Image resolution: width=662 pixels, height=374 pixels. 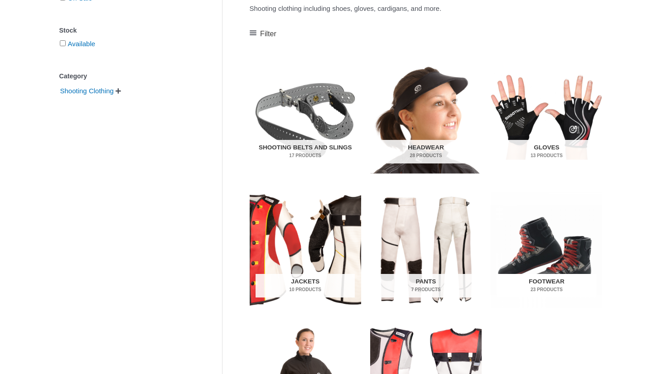 What do you see at coordinates (426, 9) in the screenshot?
I see `p: Shooting clothing including shoes, gloves, cardigans, and more.` at bounding box center [426, 9].